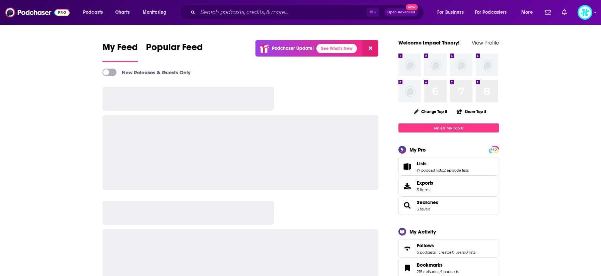 Image resolution: width=601 pixels, height=276 pixels. I want to click on span: For Podcasters, so click(491, 12).